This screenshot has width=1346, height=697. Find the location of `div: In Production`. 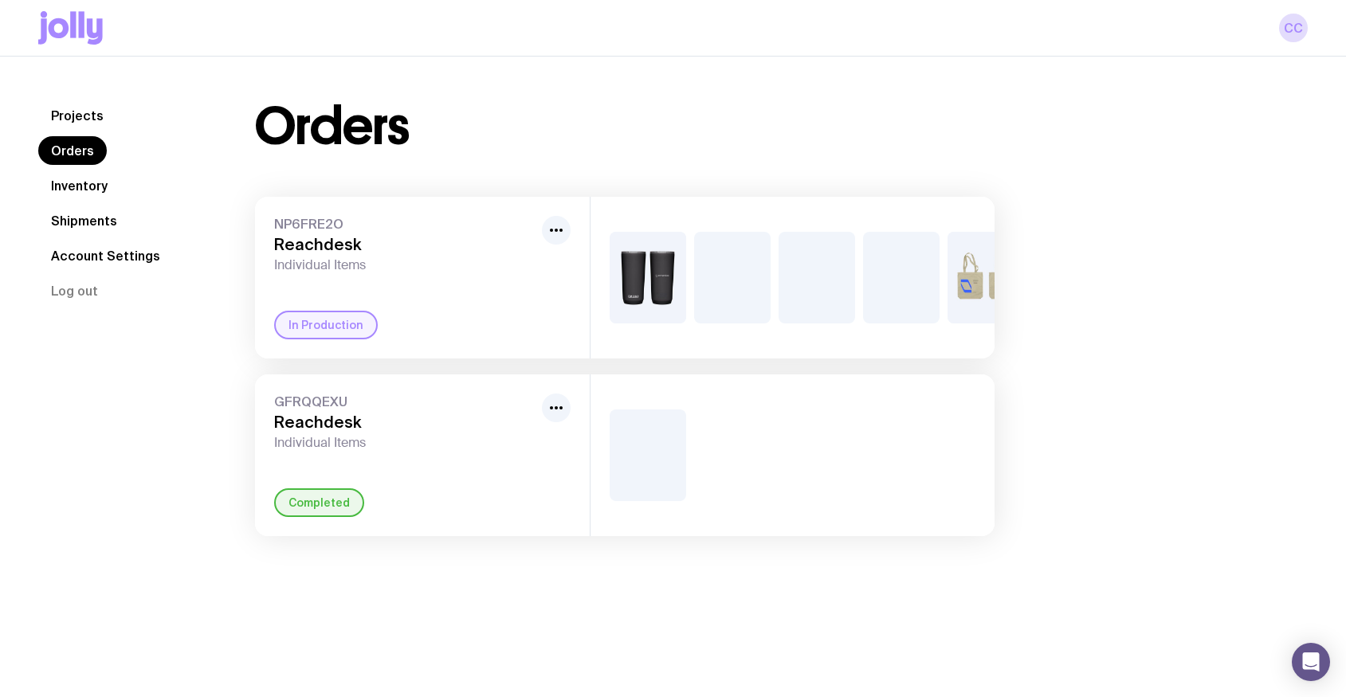

div: In Production is located at coordinates (326, 325).